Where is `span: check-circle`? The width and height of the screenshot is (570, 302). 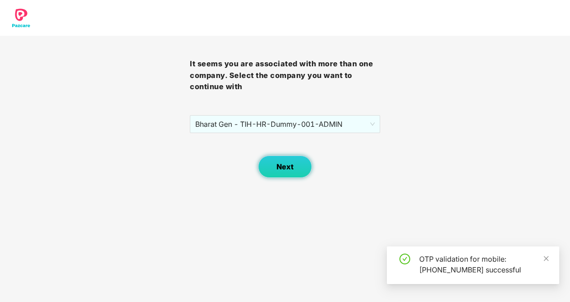
span: check-circle is located at coordinates (405, 259).